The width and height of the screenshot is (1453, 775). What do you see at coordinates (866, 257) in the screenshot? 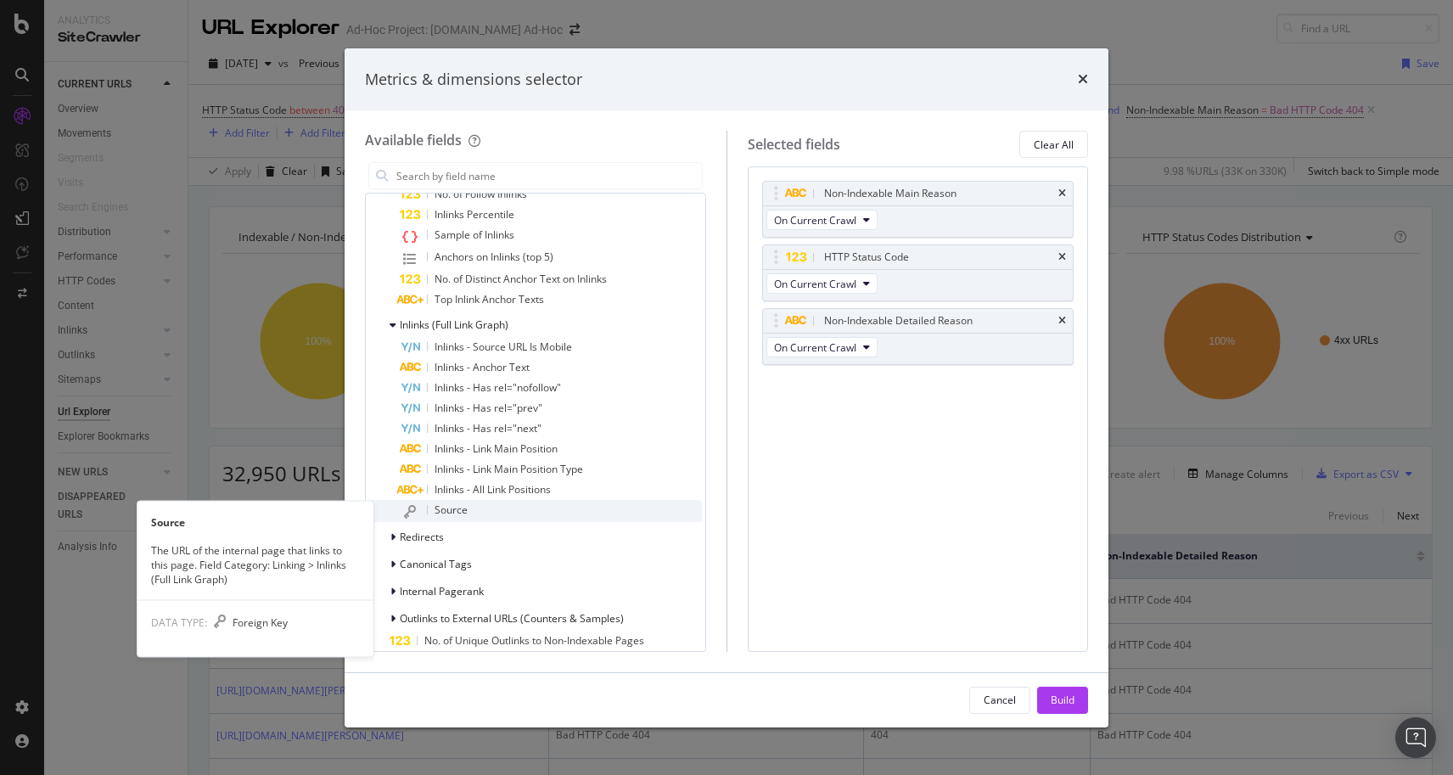
I see `div: HTTP Status Code` at bounding box center [866, 257].